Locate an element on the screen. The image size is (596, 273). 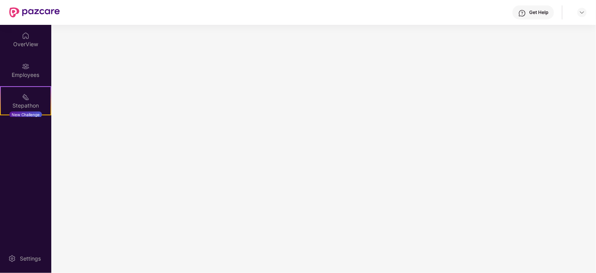
img: svg+xml;base64,PHN2ZyBpZD0iSG9tZSIgeG1sbnM9Imh0dHA6Ly93d3cudzMub3JnLzIwMDAvc3ZnIiB3aWR0aD0iMjAiIG... is located at coordinates (26, 36).